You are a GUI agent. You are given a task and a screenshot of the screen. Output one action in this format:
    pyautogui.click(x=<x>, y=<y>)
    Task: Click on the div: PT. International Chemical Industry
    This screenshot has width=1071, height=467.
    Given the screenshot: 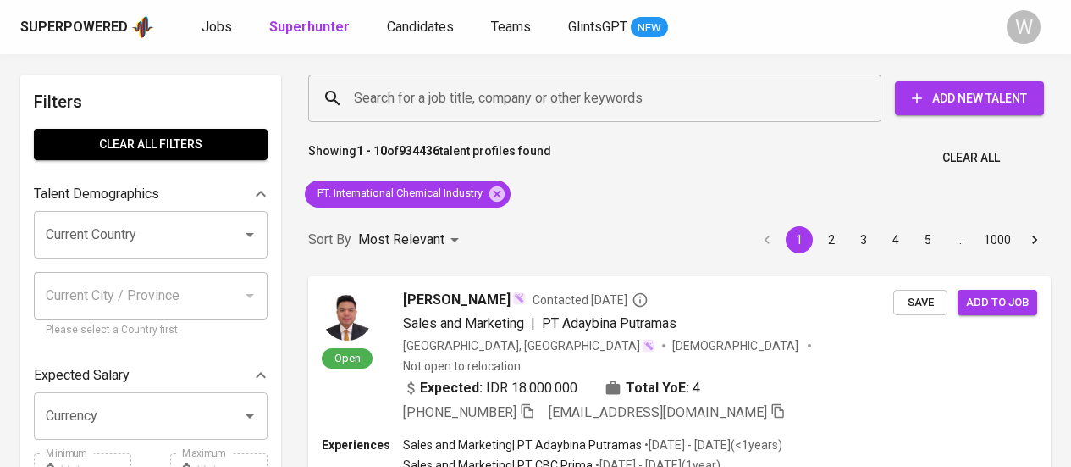 What is the action you would take?
    pyautogui.click(x=407, y=194)
    